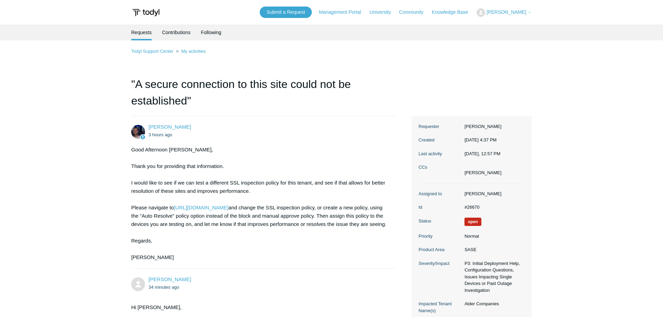 The image size is (663, 317). I want to click on dt: Priority, so click(439, 236).